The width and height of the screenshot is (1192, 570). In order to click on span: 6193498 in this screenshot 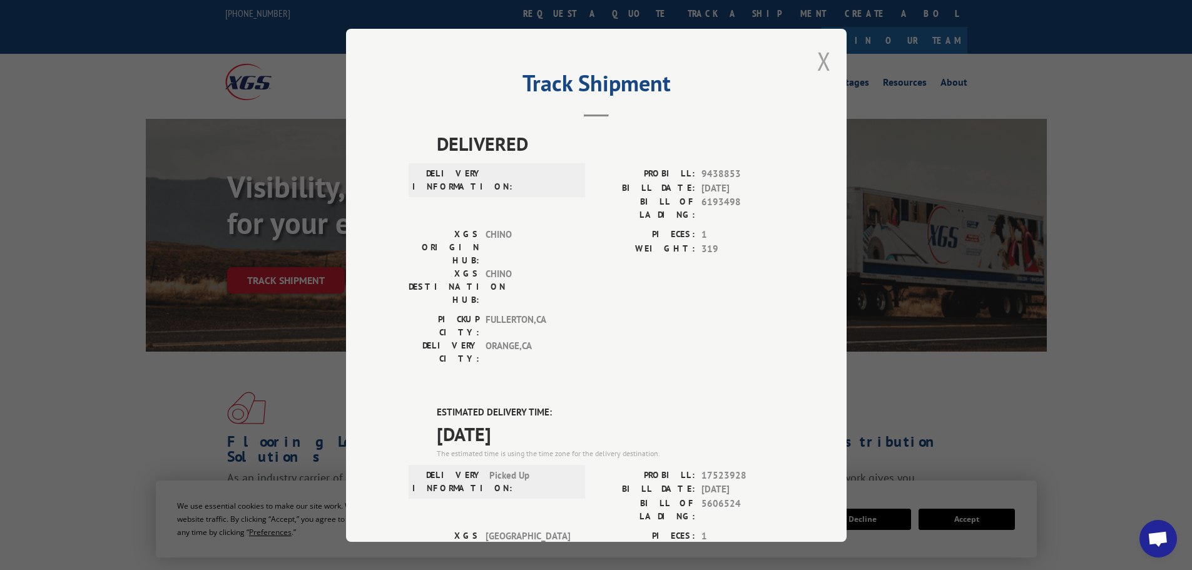, I will do `click(743, 208)`.